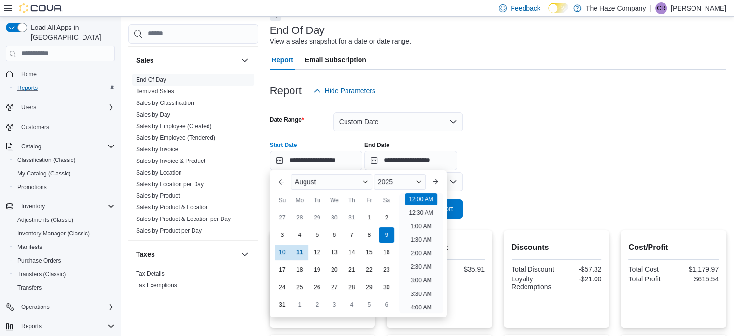 This screenshot has width=734, height=336. I want to click on span: Operations, so click(35, 307).